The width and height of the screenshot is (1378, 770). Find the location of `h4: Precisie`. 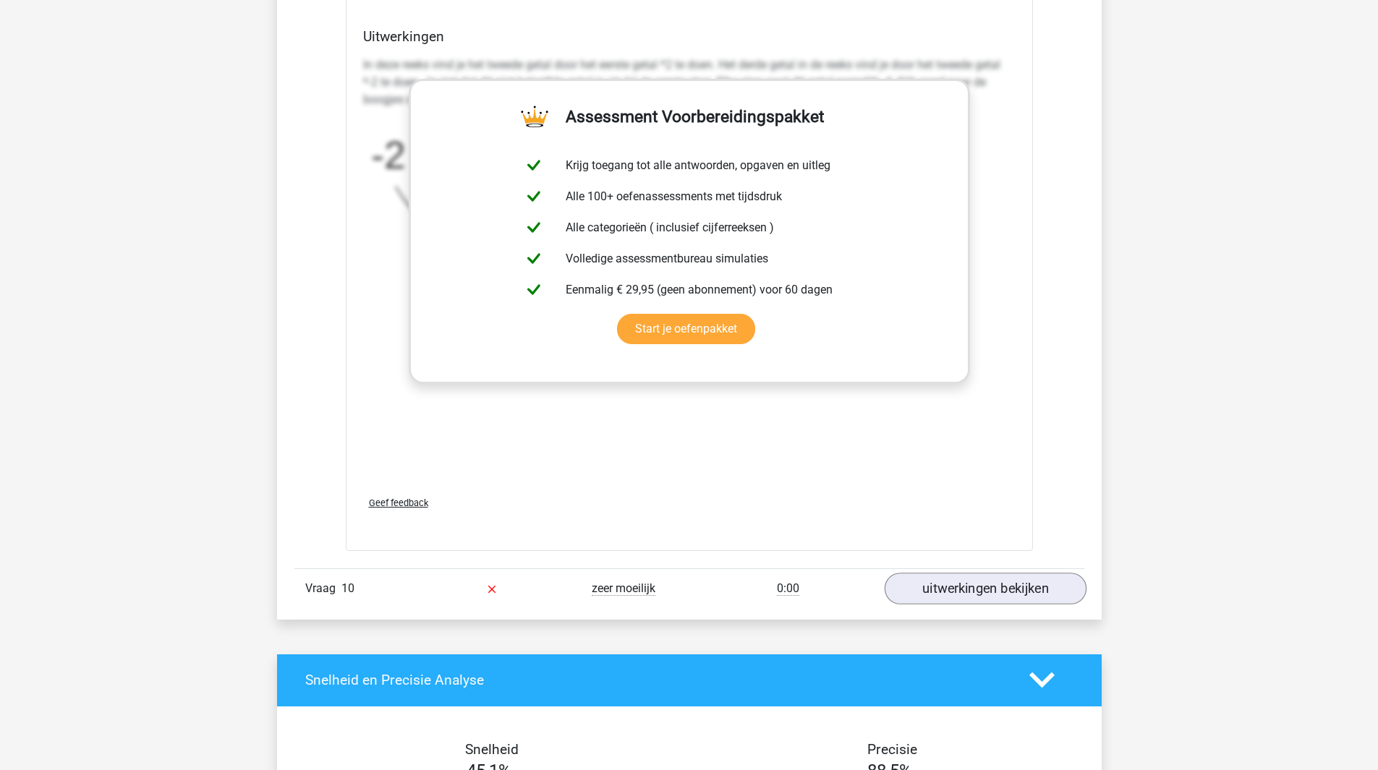

h4: Precisie is located at coordinates (893, 749).